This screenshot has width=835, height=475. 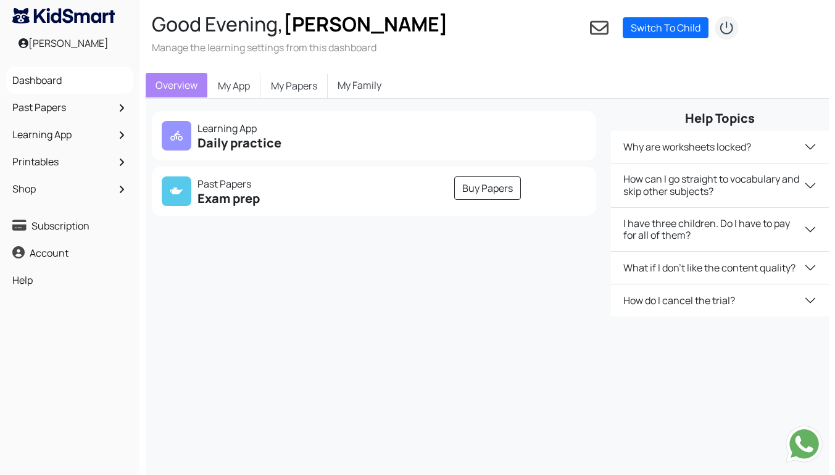 I want to click on button: I have three children. Do I have to pay for all of them?, so click(x=719, y=229).